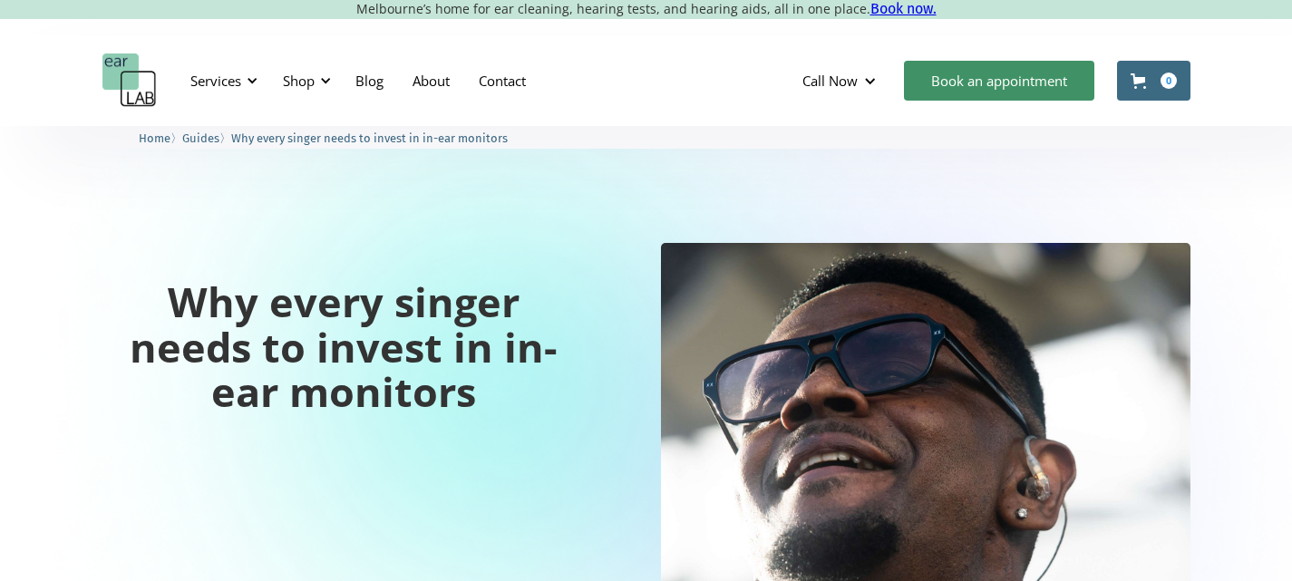 This screenshot has width=1292, height=581. What do you see at coordinates (154, 138) in the screenshot?
I see `span: Home` at bounding box center [154, 138].